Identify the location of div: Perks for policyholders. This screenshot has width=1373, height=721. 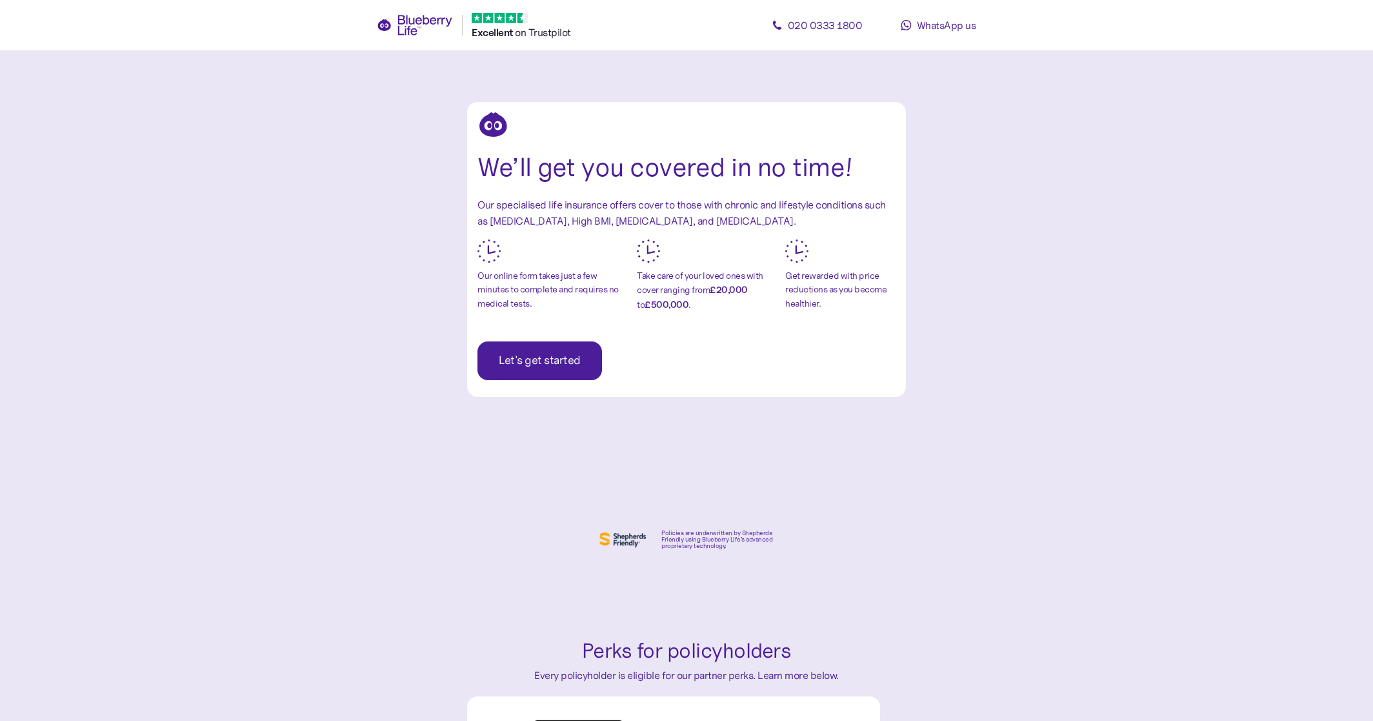
(687, 651).